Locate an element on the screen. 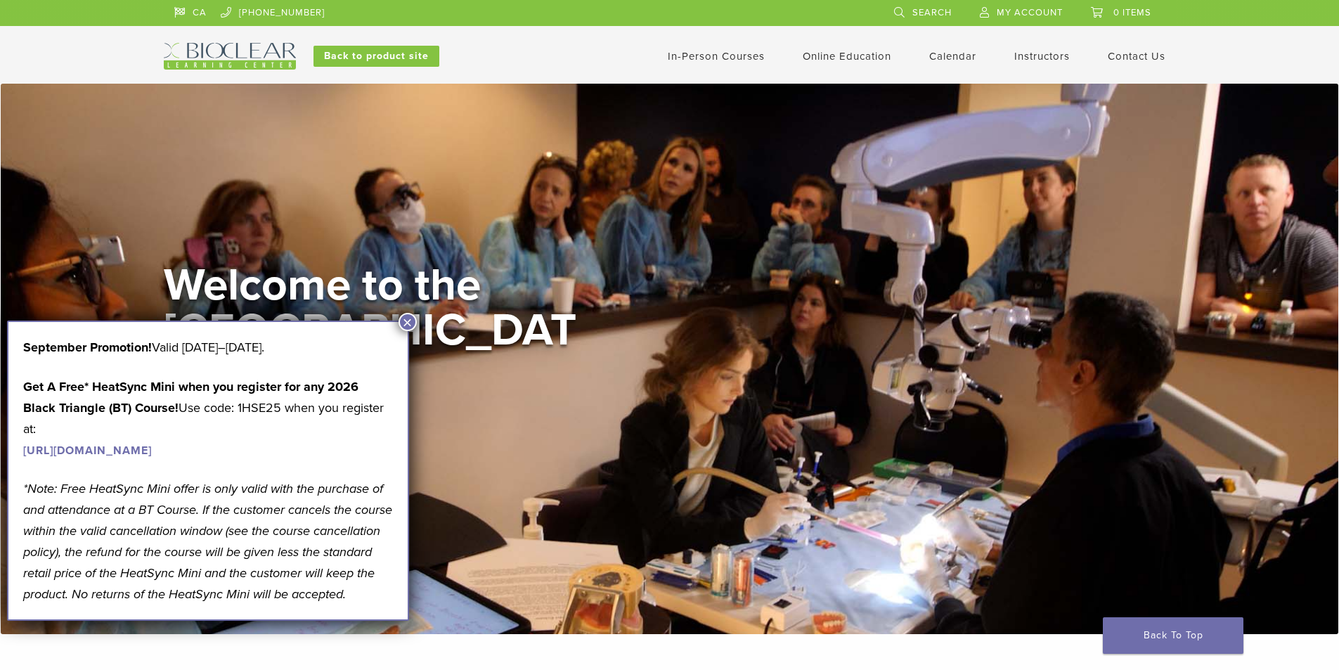 The image size is (1339, 670). em: *Note: Free HeatSync Mini offer is only valid with the purchase of and attendance at a BT Course.... is located at coordinates (207, 541).